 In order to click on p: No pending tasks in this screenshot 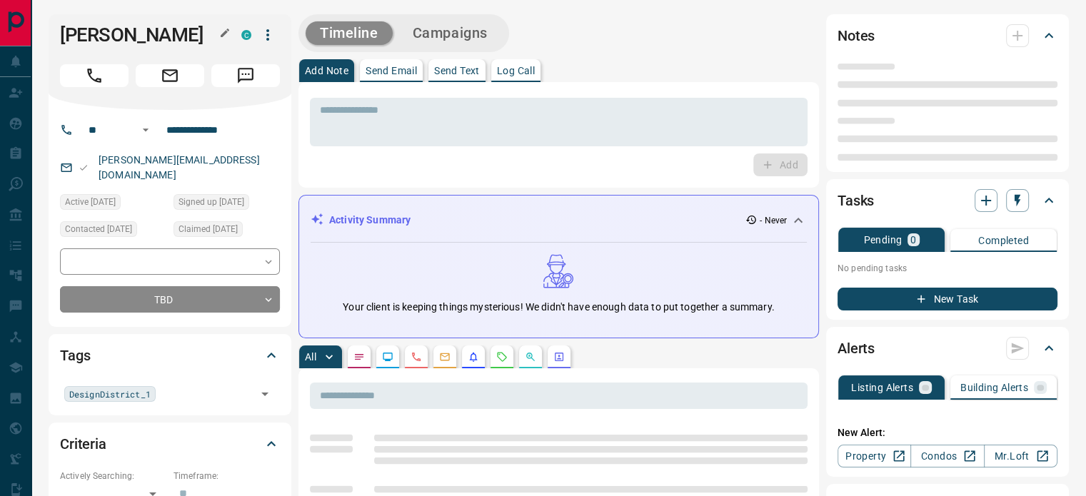, I will do `click(948, 269)`.